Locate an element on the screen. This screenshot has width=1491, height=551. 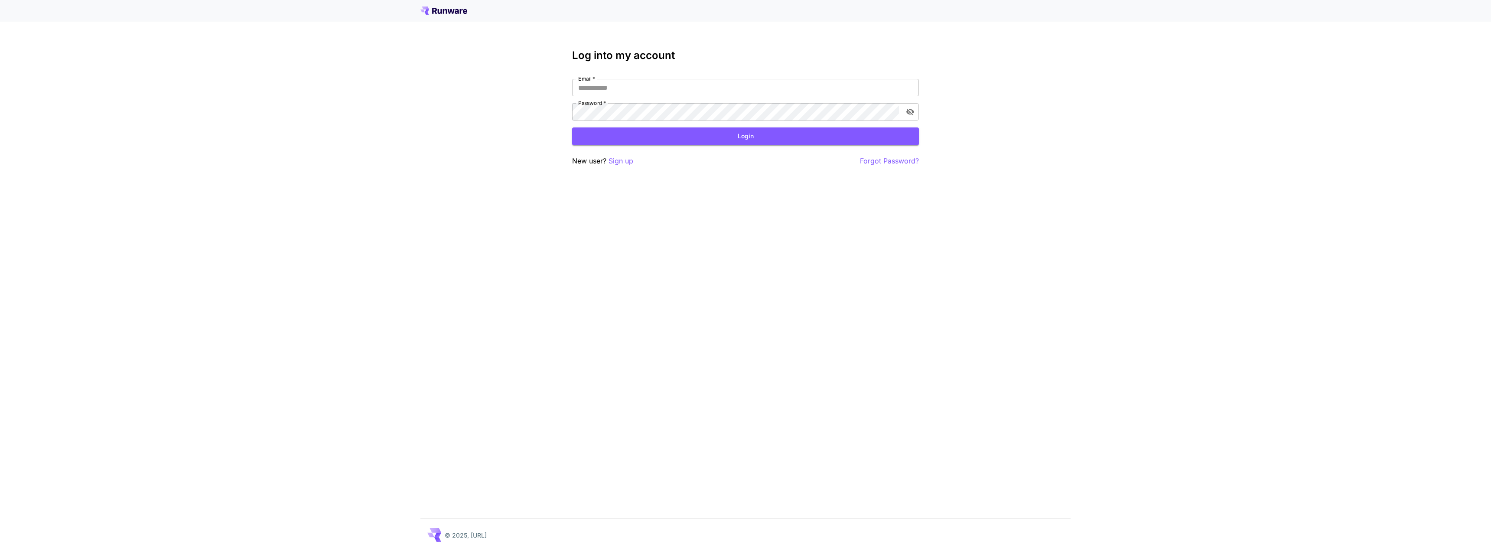
button: Login is located at coordinates (745, 136).